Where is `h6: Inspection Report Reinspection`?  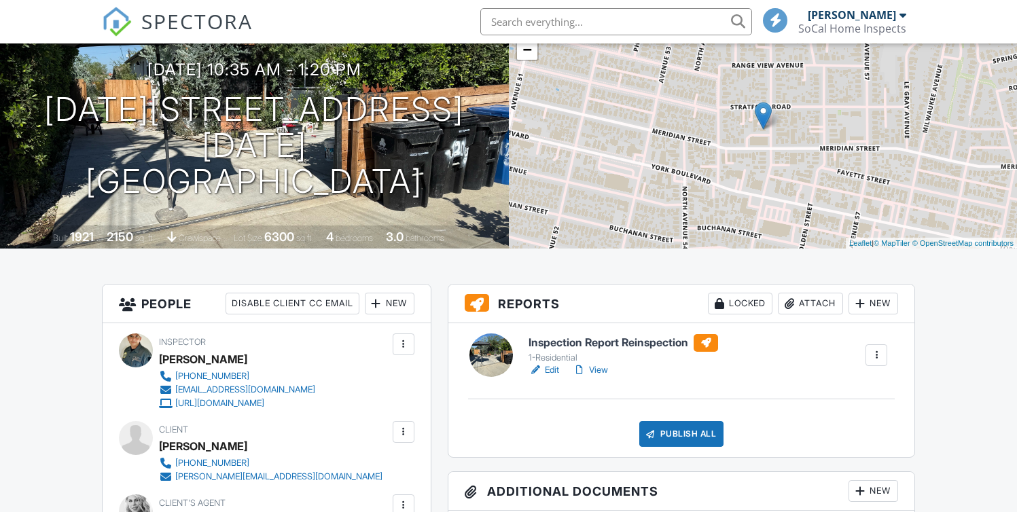
h6: Inspection Report Reinspection is located at coordinates (623, 343).